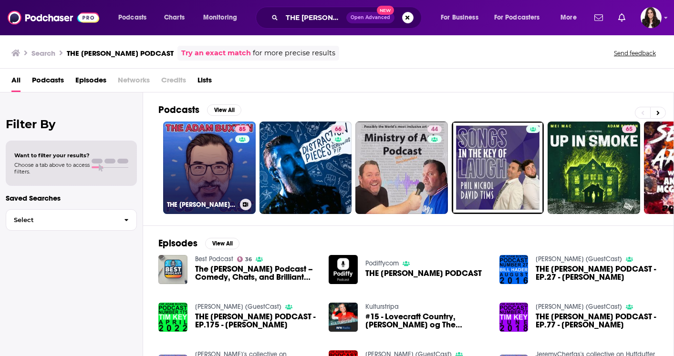  Describe the element at coordinates (205, 82) in the screenshot. I see `a: Lists` at that location.